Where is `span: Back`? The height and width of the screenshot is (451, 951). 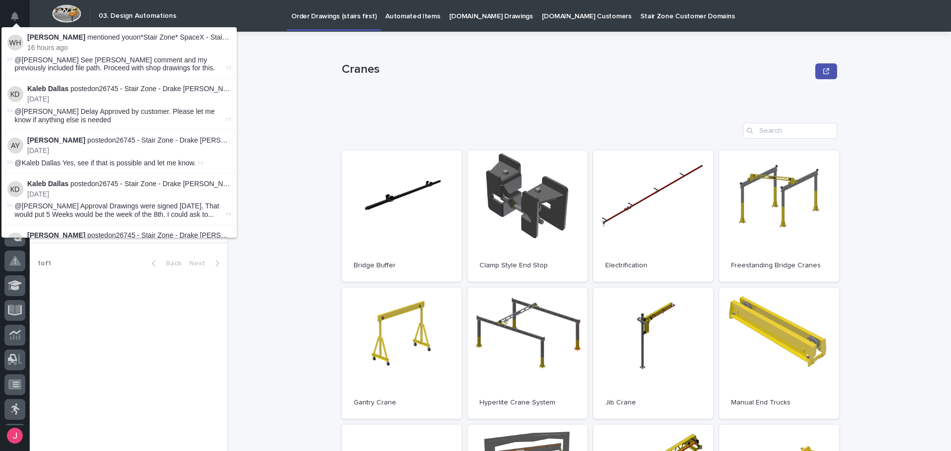 span: Back is located at coordinates (170, 264).